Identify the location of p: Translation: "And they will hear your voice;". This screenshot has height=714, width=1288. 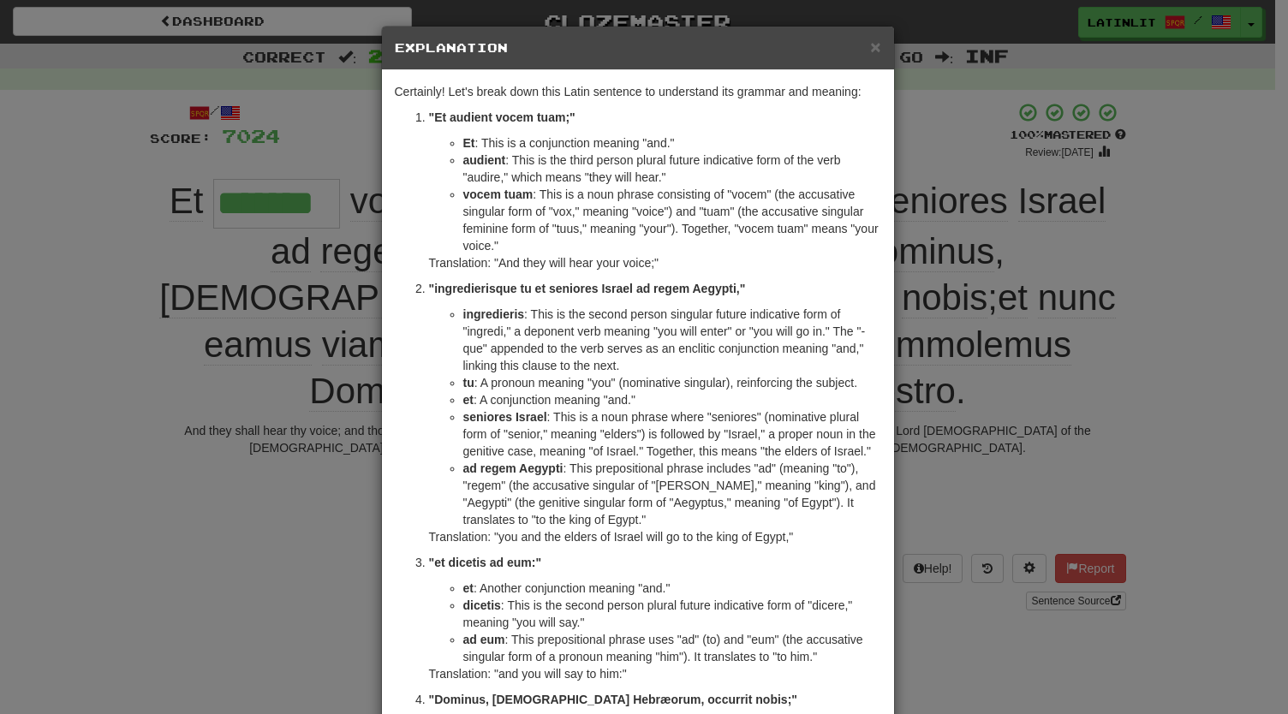
(655, 263).